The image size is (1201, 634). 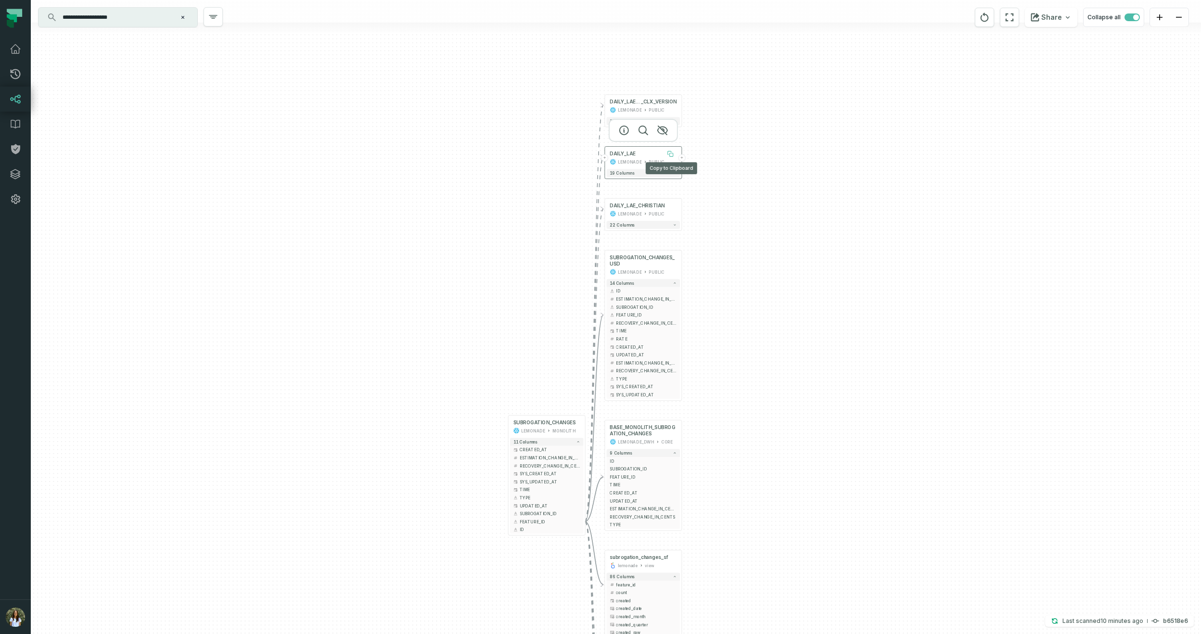 I want to click on div: DAILY_LAE, so click(x=623, y=154).